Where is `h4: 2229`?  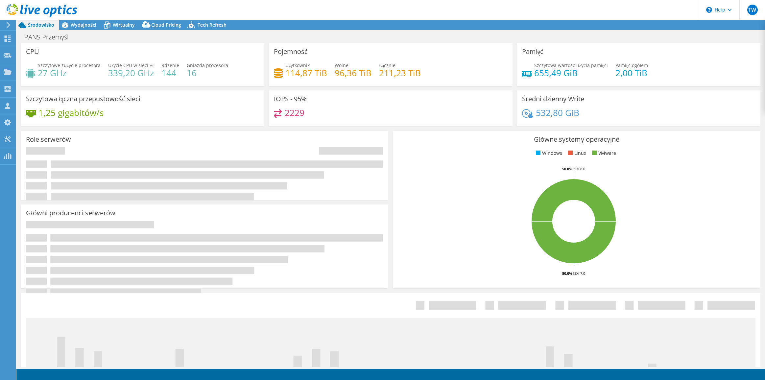
h4: 2229 is located at coordinates (294, 113).